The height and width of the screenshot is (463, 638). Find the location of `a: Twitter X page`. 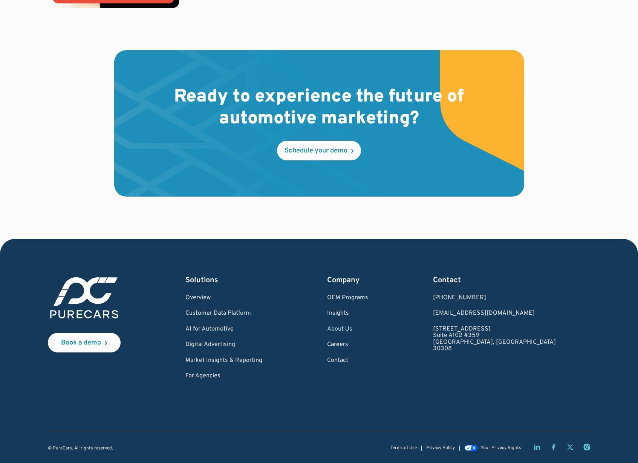

a: Twitter X page is located at coordinates (571, 447).